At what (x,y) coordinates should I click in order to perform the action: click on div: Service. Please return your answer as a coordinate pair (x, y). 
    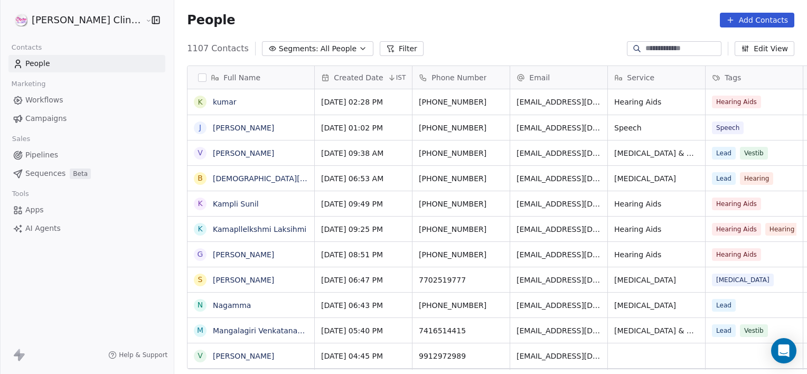
    Looking at the image, I should click on (656, 77).